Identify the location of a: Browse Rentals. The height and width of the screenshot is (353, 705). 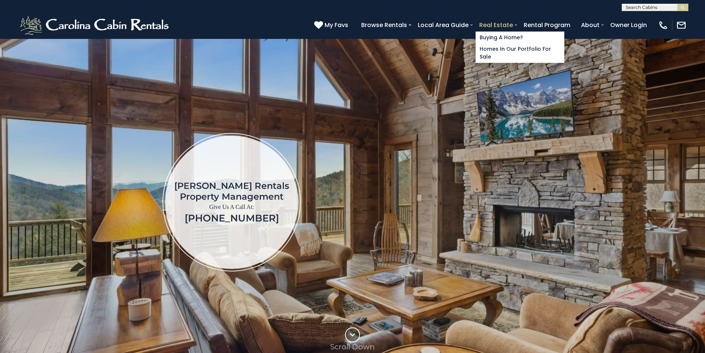
(384, 25).